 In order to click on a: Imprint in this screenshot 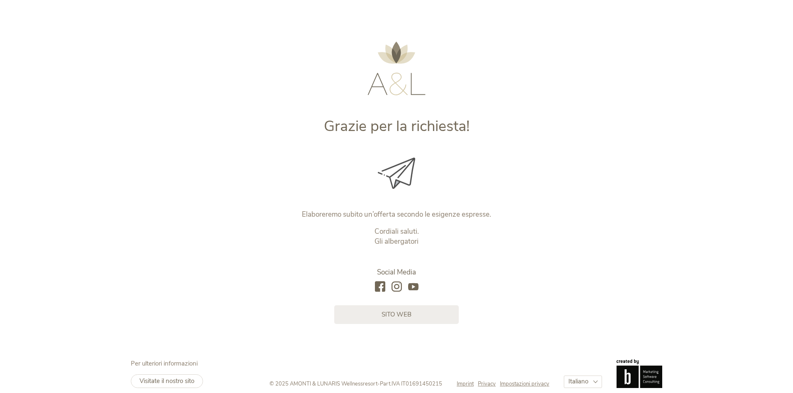, I will do `click(467, 383)`.